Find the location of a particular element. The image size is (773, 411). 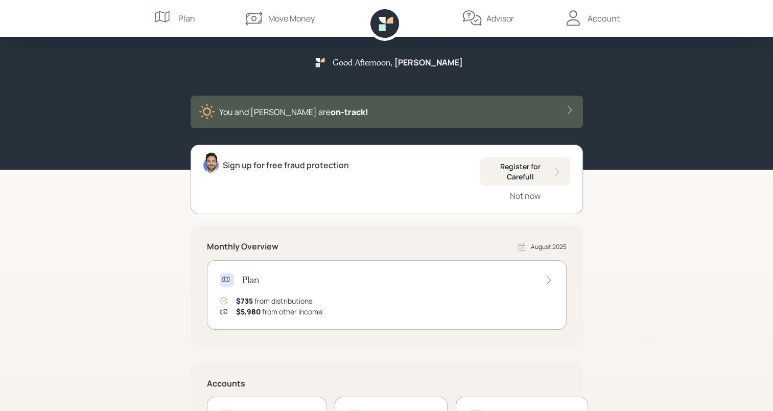

div: Sign up for free fraud protection is located at coordinates (286, 165).